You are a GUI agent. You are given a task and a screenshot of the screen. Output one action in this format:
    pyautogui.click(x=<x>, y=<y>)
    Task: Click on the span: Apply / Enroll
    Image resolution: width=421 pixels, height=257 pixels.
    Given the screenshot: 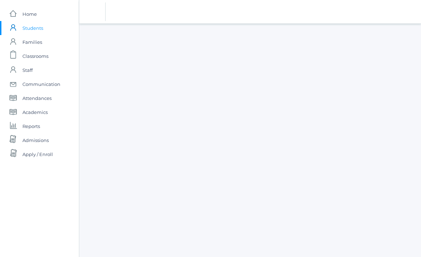 What is the action you would take?
    pyautogui.click(x=38, y=154)
    